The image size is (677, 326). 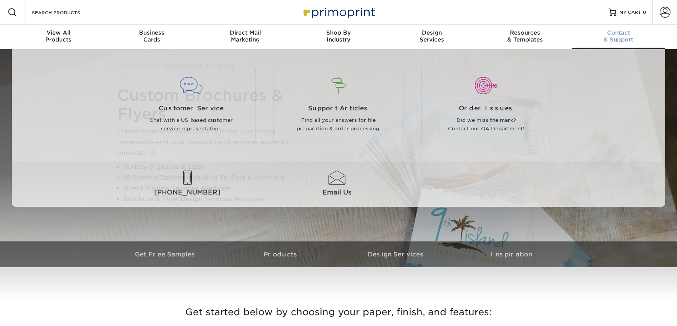 I want to click on a: Customer Service Chat with a US-based customer service representative., so click(x=191, y=105).